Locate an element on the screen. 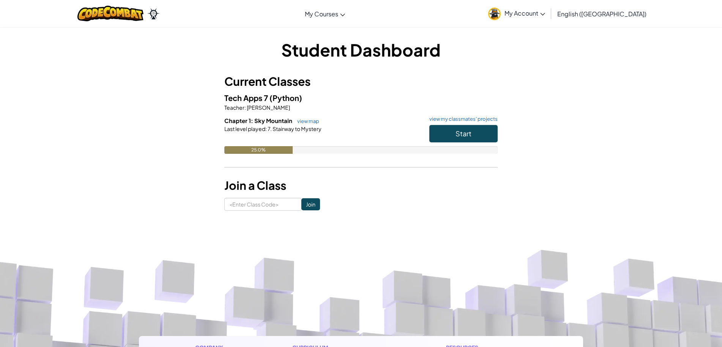 This screenshot has height=347, width=722. span: 7. is located at coordinates (269, 129).